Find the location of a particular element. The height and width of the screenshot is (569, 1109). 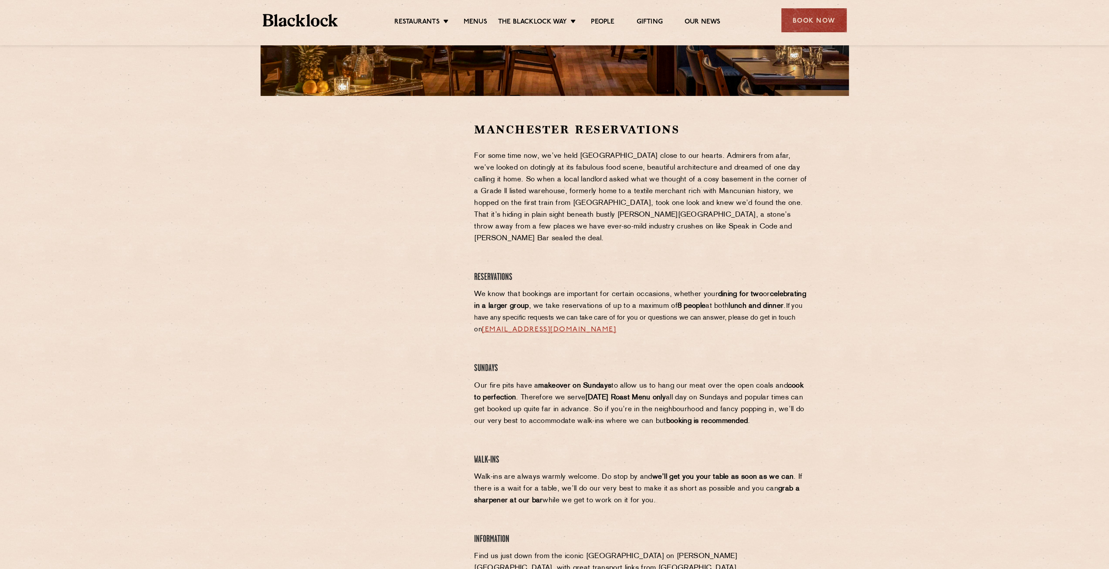

a: The Blacklock Way is located at coordinates (533, 23).